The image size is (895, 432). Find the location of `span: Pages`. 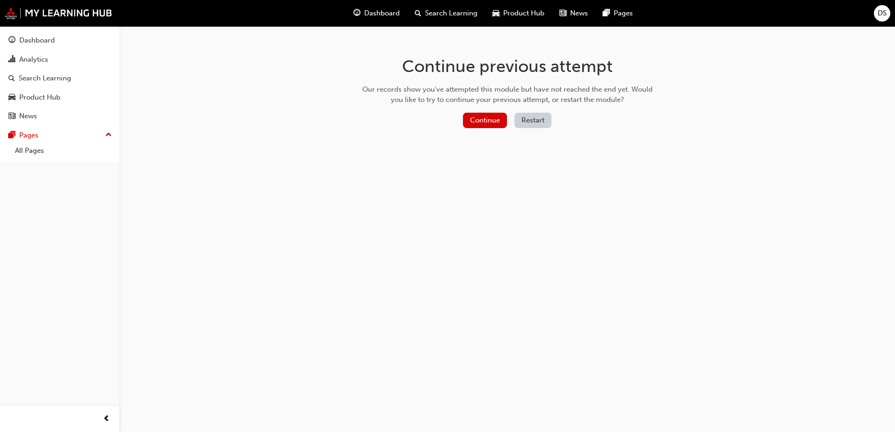

span: Pages is located at coordinates (623, 13).